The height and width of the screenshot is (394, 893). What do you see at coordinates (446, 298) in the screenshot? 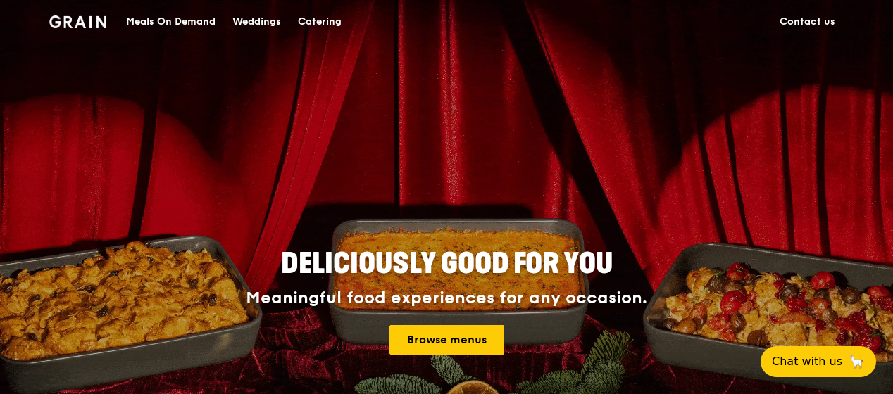
I see `div: Meaningful food experiences for any occasion.` at bounding box center [446, 298].